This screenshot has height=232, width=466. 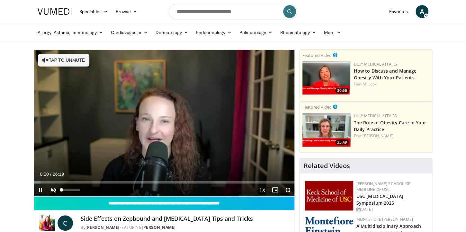 What do you see at coordinates (385, 74) in the screenshot?
I see `a: How to Discuss and Manage Obesity With Your Patients` at bounding box center [385, 74].